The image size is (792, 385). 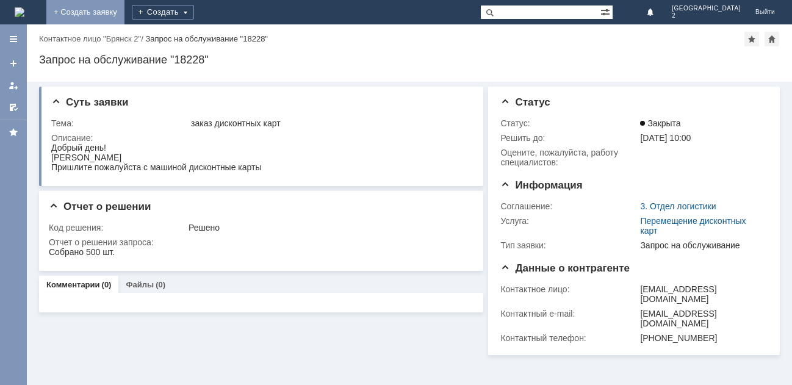 I want to click on div: Соглашение:, so click(x=569, y=206).